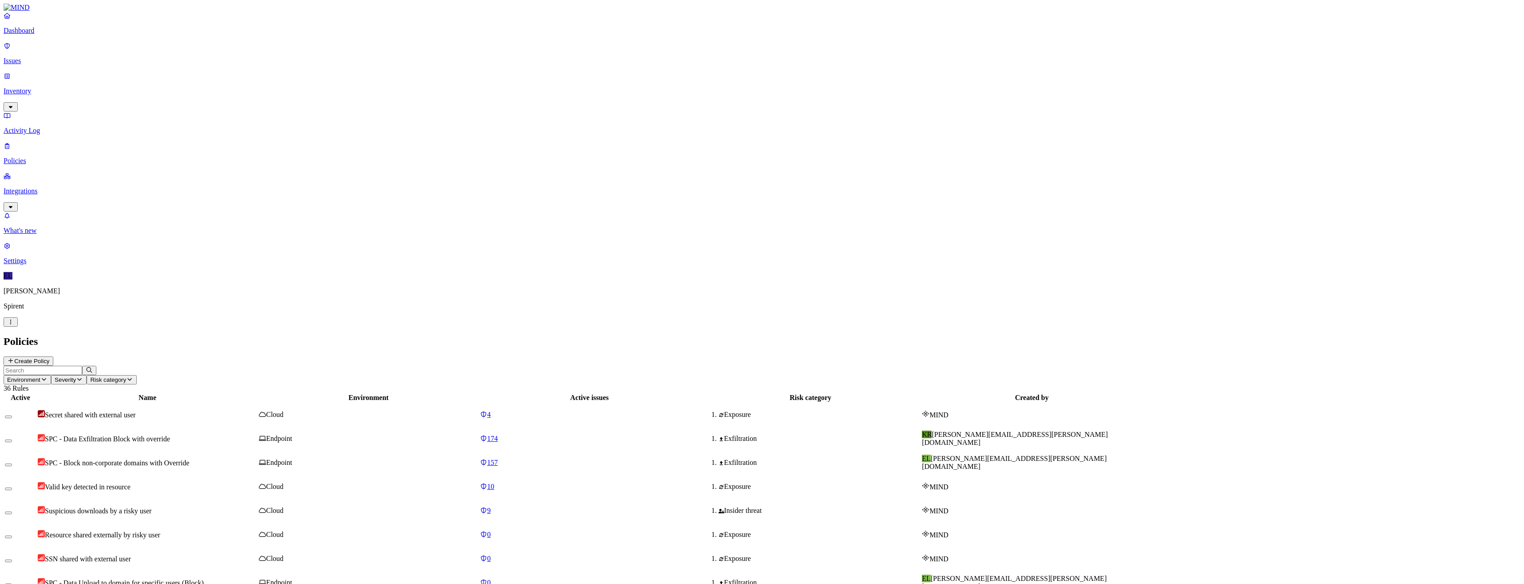 Image resolution: width=1524 pixels, height=584 pixels. I want to click on span: Risk category, so click(108, 379).